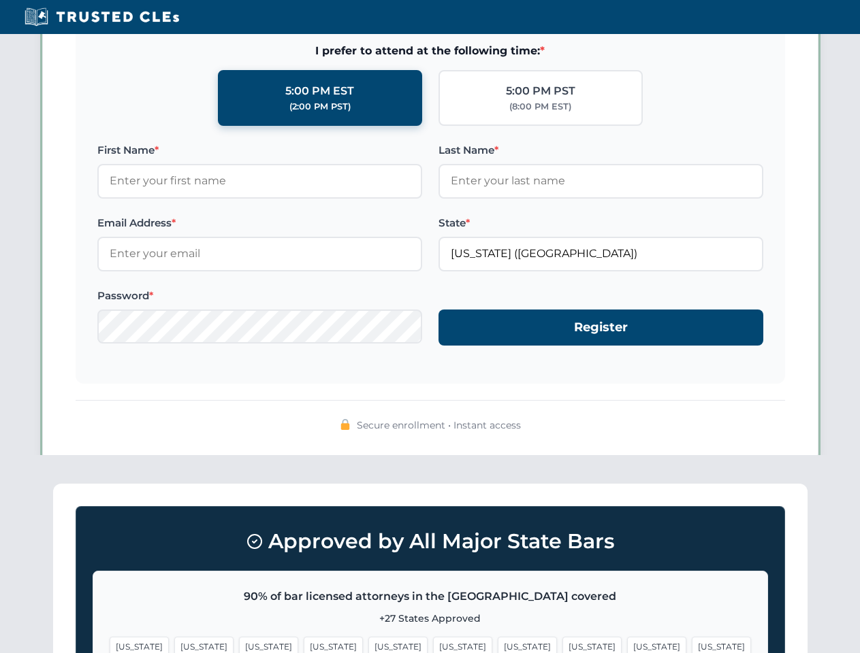 This screenshot has width=860, height=653. Describe the element at coordinates (430, 542) in the screenshot. I see `h3: Approved by All Major State Bars` at that location.